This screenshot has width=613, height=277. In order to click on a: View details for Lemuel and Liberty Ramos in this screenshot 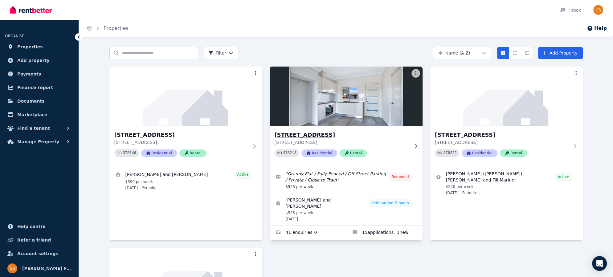, I will do `click(186, 181)`.